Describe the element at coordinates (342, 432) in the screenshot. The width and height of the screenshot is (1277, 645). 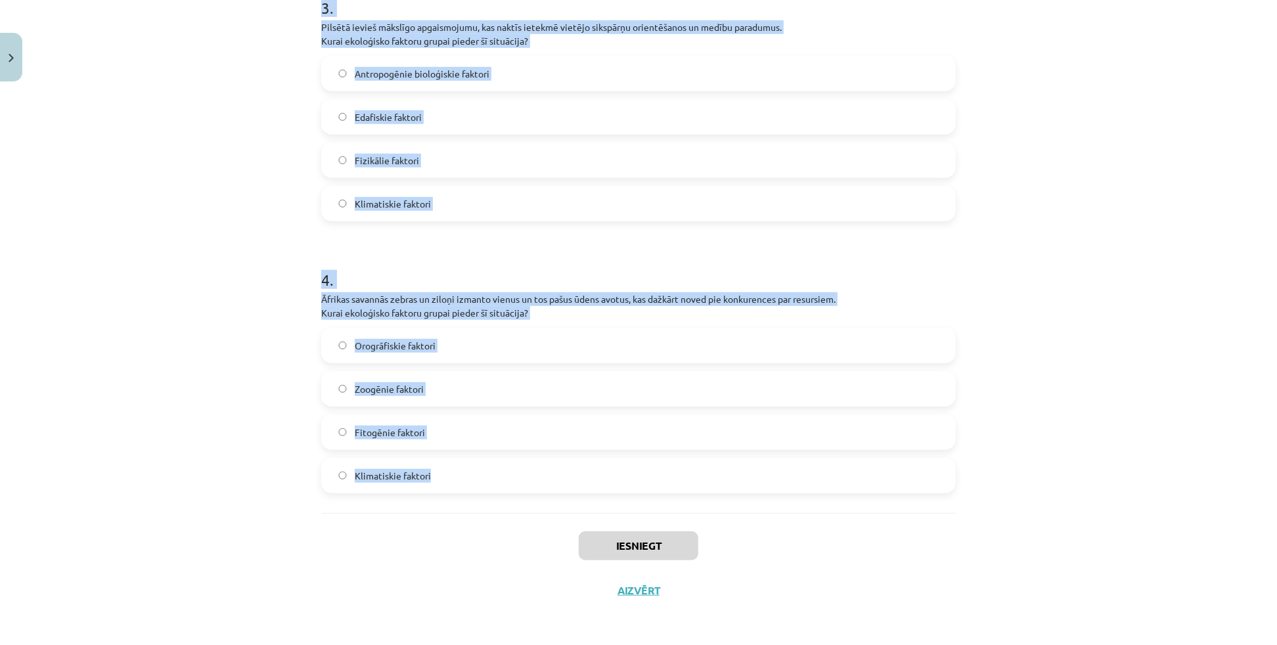
I see `input: Fitogēnie faktori` at that location.